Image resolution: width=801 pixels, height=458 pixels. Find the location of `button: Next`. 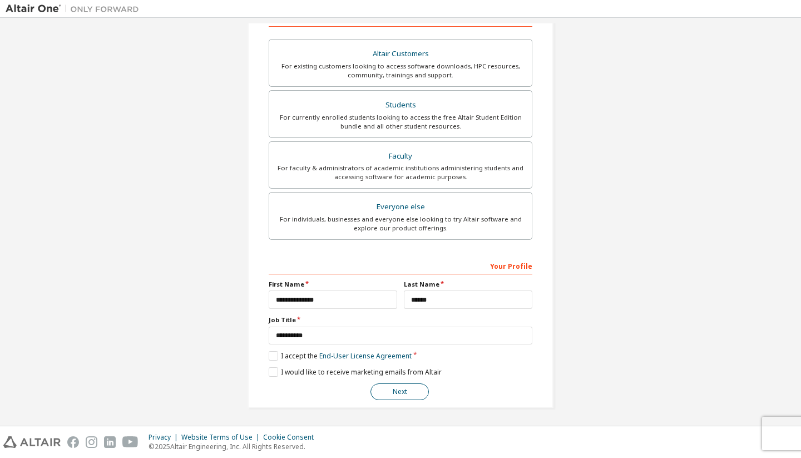

button: Next is located at coordinates (399, 391).